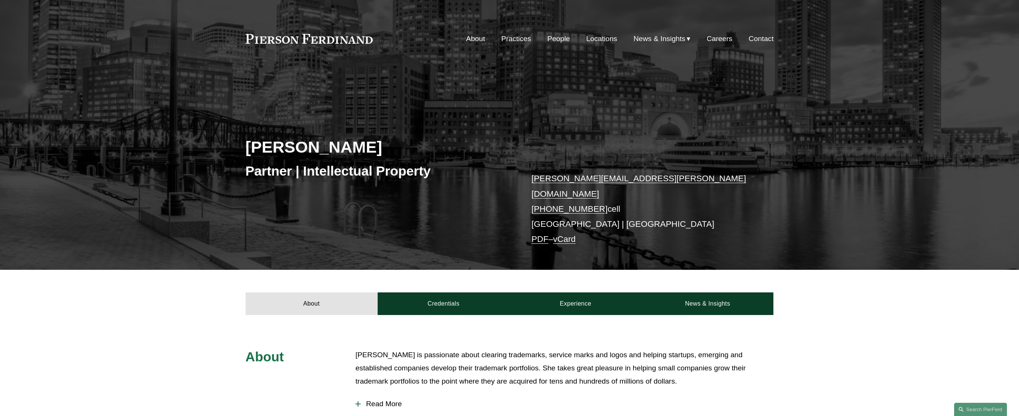 Image resolution: width=1019 pixels, height=416 pixels. I want to click on a: Experience, so click(576, 304).